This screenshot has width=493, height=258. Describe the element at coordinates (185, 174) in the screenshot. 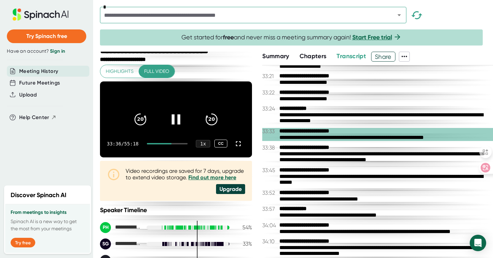

I see `div: Video recordings are saved for 7 days, upgrade to extend video storage.` at that location.